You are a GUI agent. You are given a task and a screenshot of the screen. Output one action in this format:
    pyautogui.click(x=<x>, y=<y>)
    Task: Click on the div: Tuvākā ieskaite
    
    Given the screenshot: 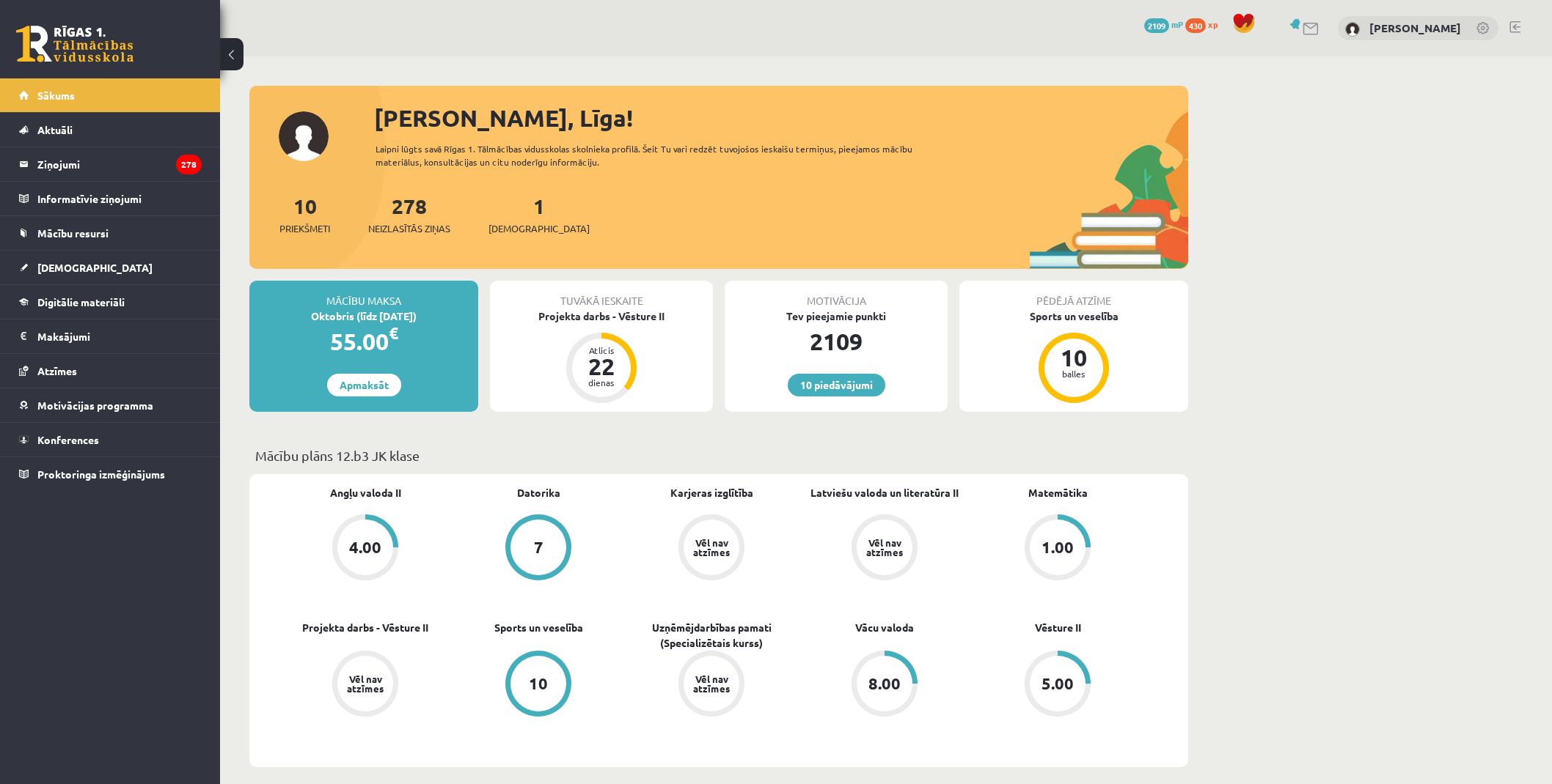 What is the action you would take?
    pyautogui.click(x=602, y=294)
    